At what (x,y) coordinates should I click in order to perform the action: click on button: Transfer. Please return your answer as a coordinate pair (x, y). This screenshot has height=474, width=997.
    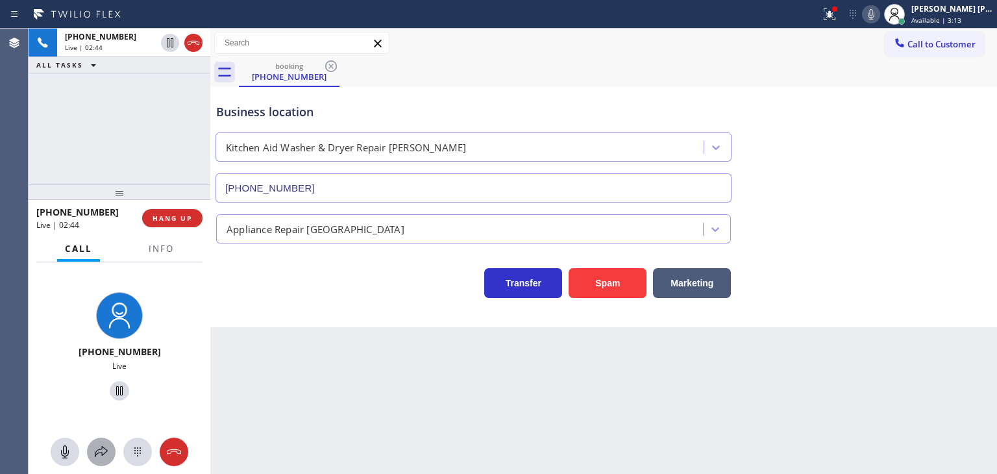
    Looking at the image, I should click on (523, 283).